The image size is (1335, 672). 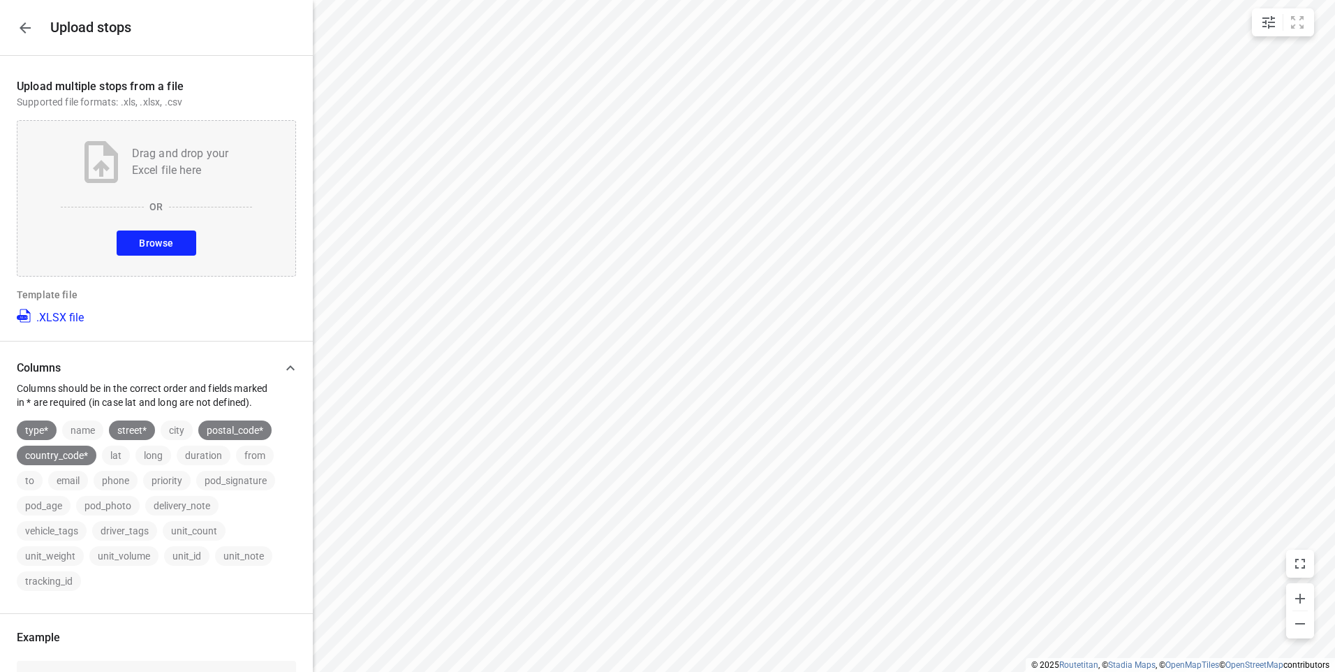 What do you see at coordinates (1192, 665) in the screenshot?
I see `a: OpenMapTiles` at bounding box center [1192, 665].